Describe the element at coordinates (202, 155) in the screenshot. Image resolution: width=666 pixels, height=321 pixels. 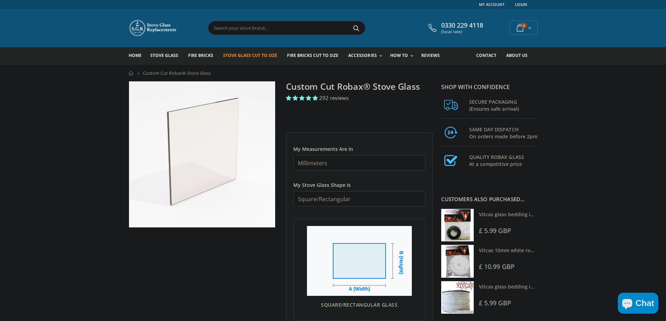
I see `img: stove_glass_made_to_measure_800x_crop_center.webp` at that location.